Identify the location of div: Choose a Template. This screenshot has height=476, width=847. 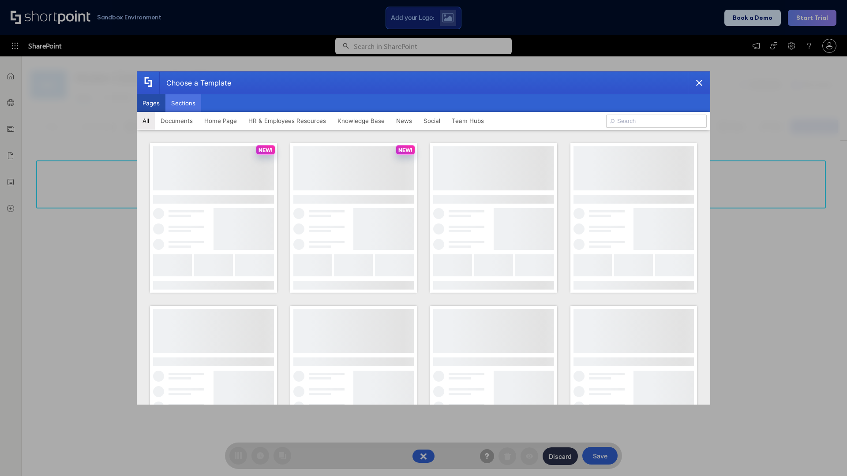
(195, 83).